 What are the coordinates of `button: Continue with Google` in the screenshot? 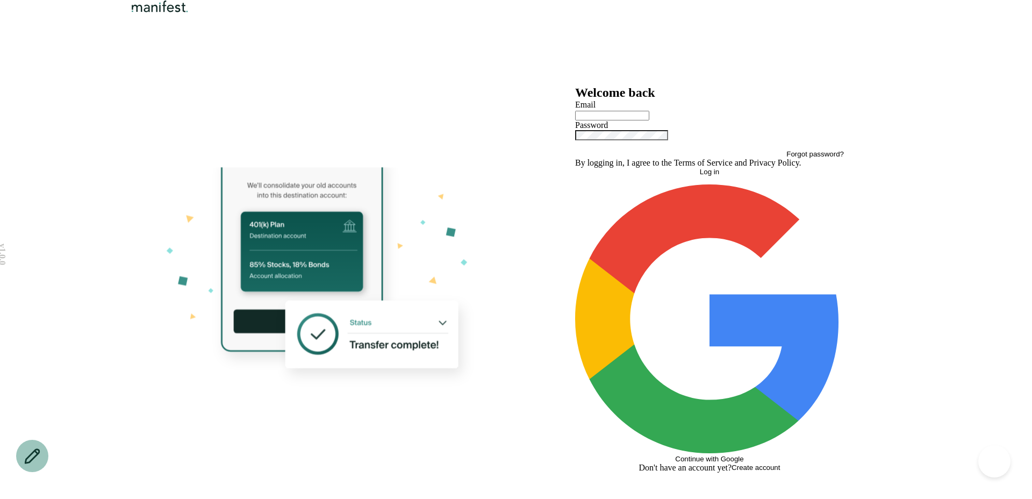 It's located at (709, 323).